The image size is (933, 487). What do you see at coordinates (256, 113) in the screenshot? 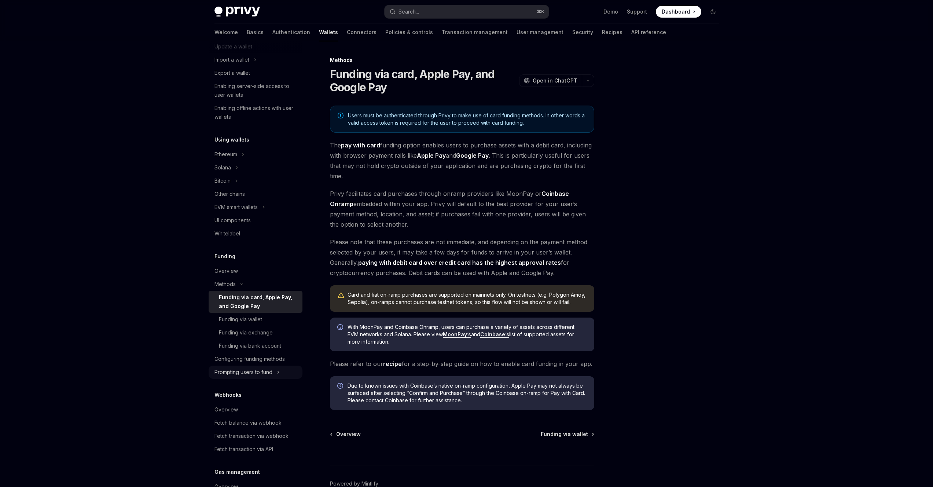
I see `div: Enabling offline actions with user wallets` at bounding box center [256, 113].